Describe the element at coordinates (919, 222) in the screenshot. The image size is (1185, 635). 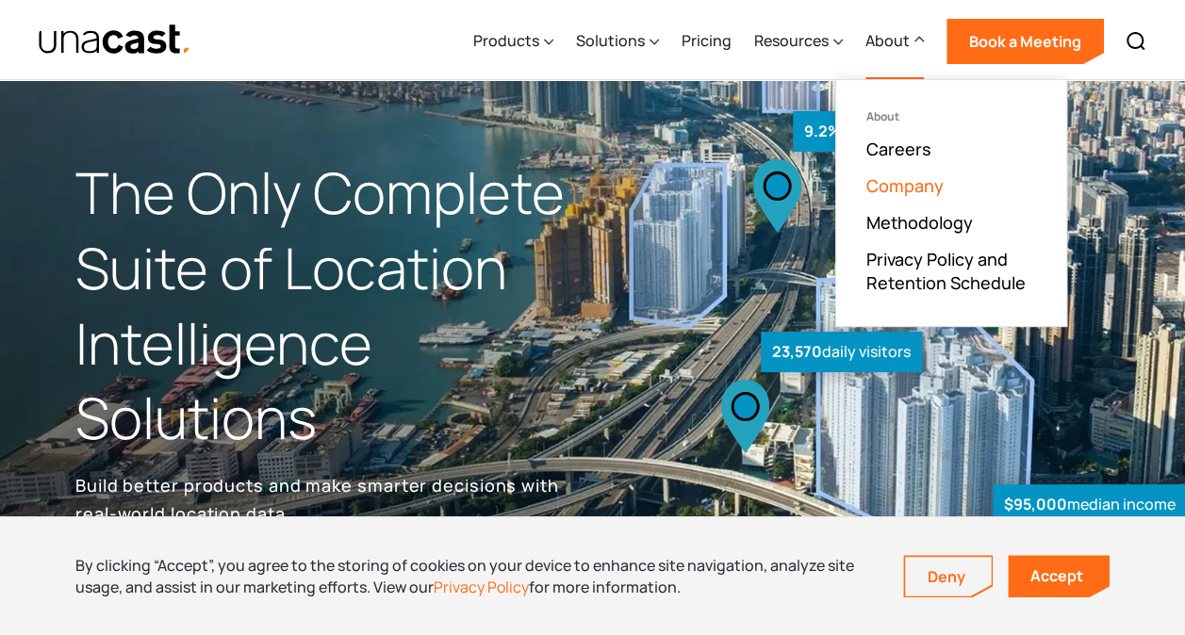
I see `a: Methodology` at that location.